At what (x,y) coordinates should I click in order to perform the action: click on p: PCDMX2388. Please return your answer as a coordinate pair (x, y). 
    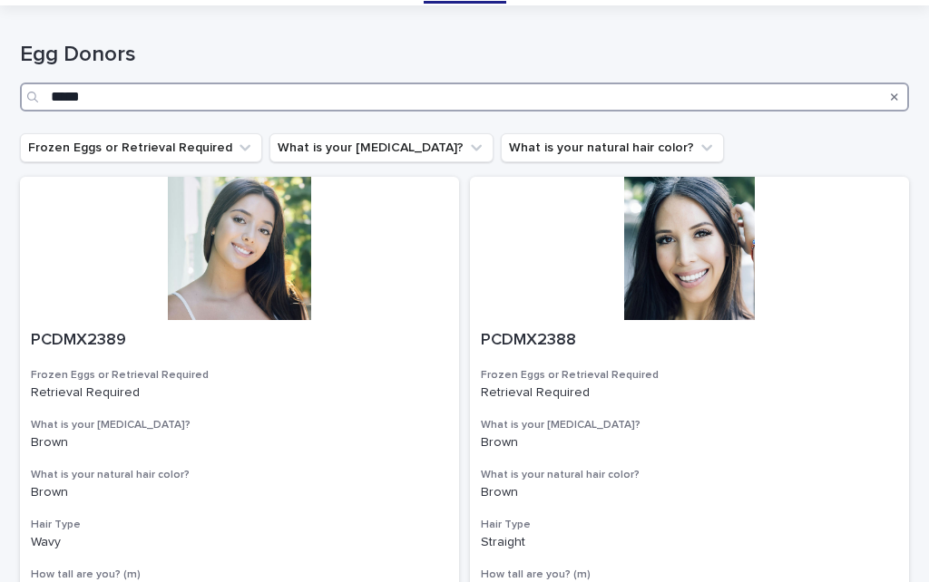
    Looking at the image, I should click on (689, 341).